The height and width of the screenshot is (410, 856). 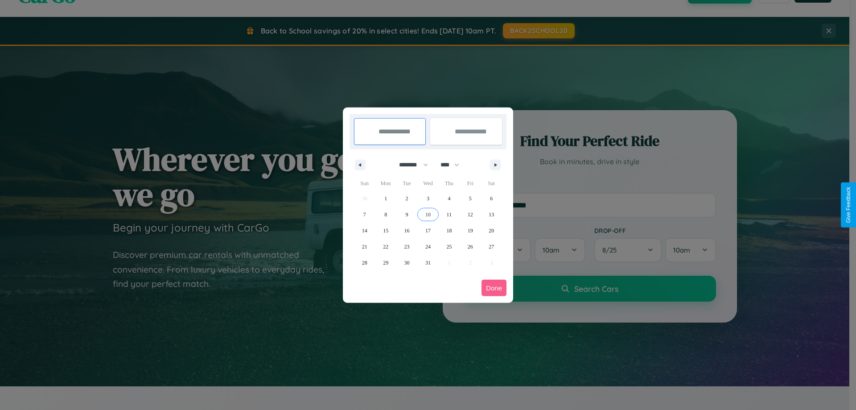 What do you see at coordinates (470, 214) in the screenshot?
I see `button: 12` at bounding box center [470, 214].